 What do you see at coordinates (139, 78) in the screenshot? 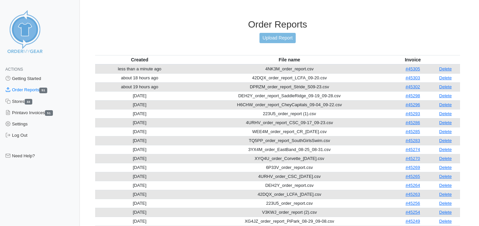
I see `td: about 18 hours ago` at bounding box center [139, 78].